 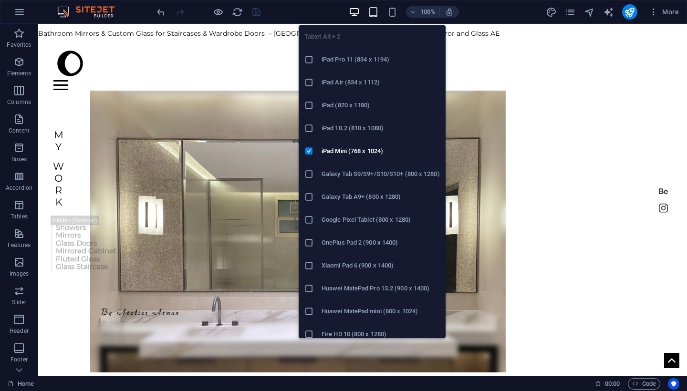 I want to click on h6: iPad 10.2 (810 x 1080), so click(x=381, y=128).